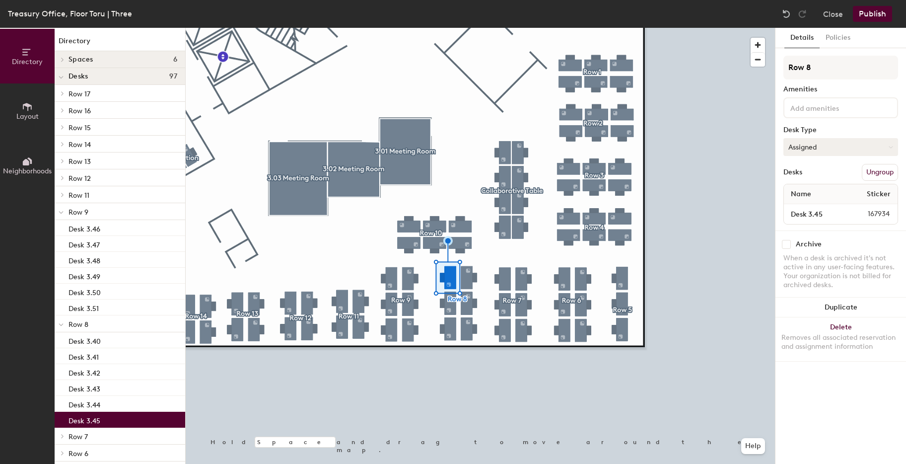 The width and height of the screenshot is (906, 464). What do you see at coordinates (79, 178) in the screenshot?
I see `span: Row 12` at bounding box center [79, 178].